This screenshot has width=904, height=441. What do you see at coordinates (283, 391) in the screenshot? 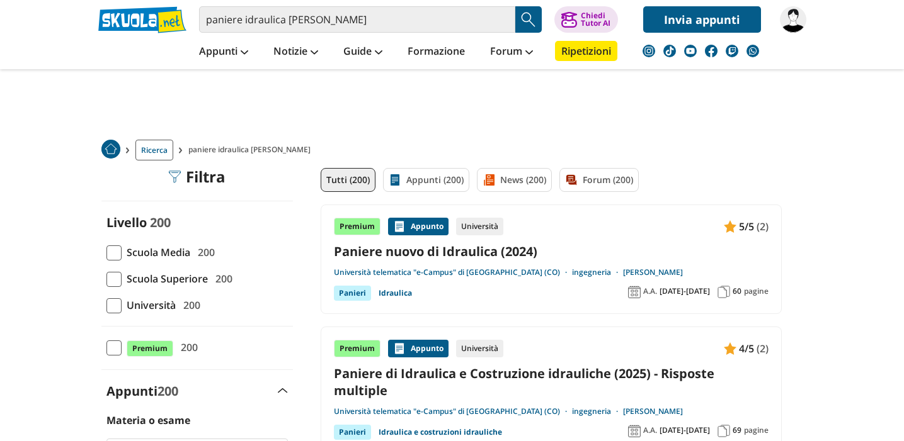
I see `img: Apri e chiudi sezione` at bounding box center [283, 391].